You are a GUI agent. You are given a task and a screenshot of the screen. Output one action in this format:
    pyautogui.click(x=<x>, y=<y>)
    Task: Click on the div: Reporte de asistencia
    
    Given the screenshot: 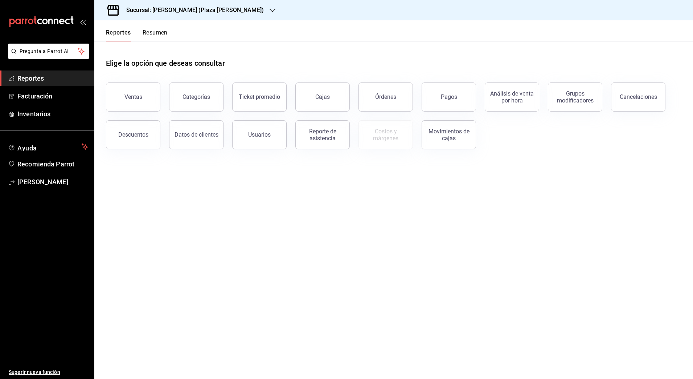 What is the action you would take?
    pyautogui.click(x=323, y=135)
    